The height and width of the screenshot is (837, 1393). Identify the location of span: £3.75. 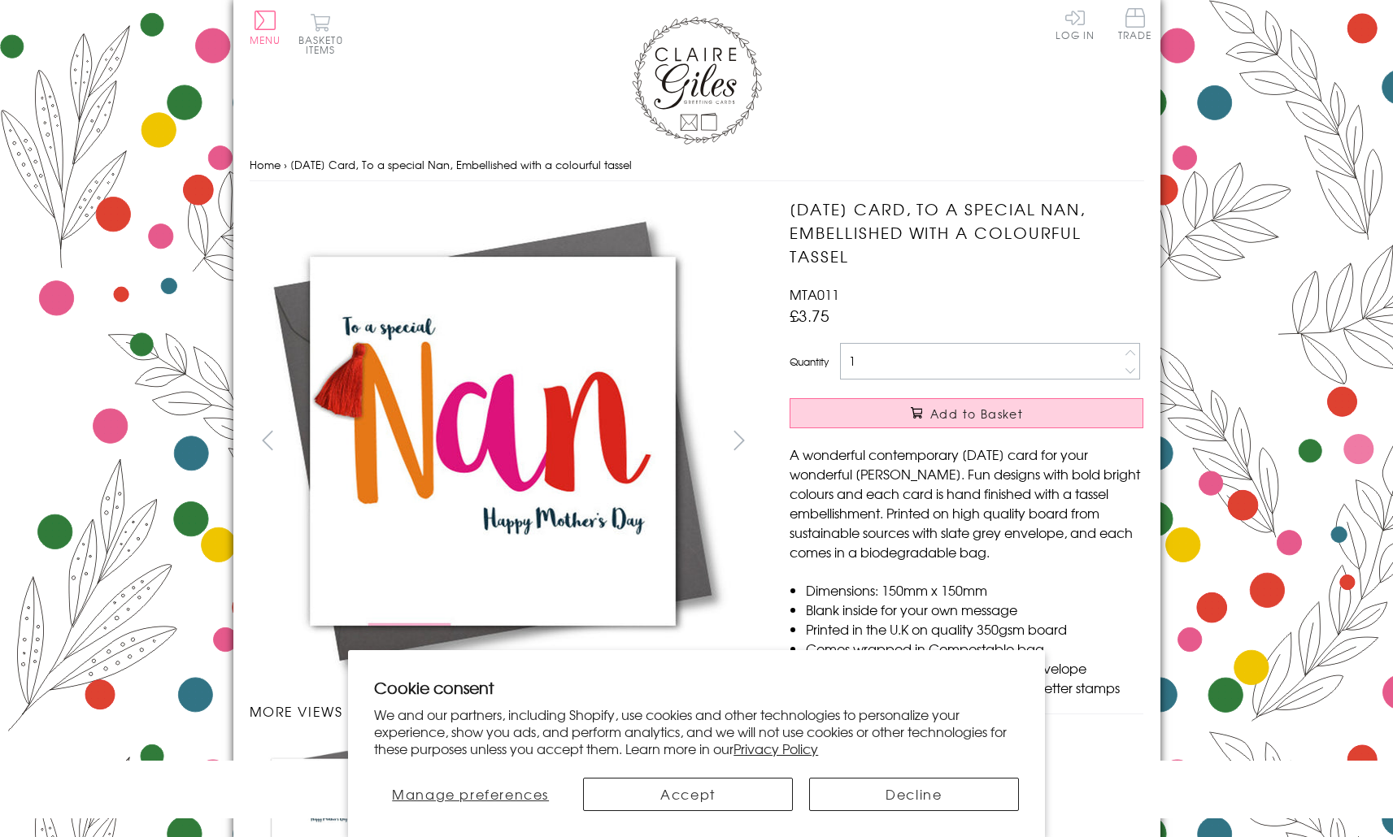
(809, 315).